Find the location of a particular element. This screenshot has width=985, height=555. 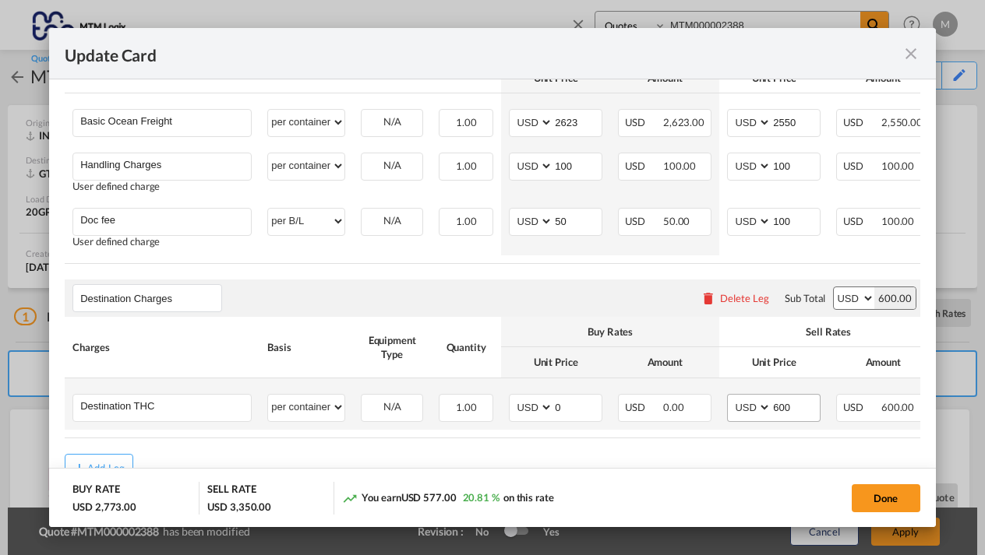

span: 50.00 is located at coordinates (676, 221).